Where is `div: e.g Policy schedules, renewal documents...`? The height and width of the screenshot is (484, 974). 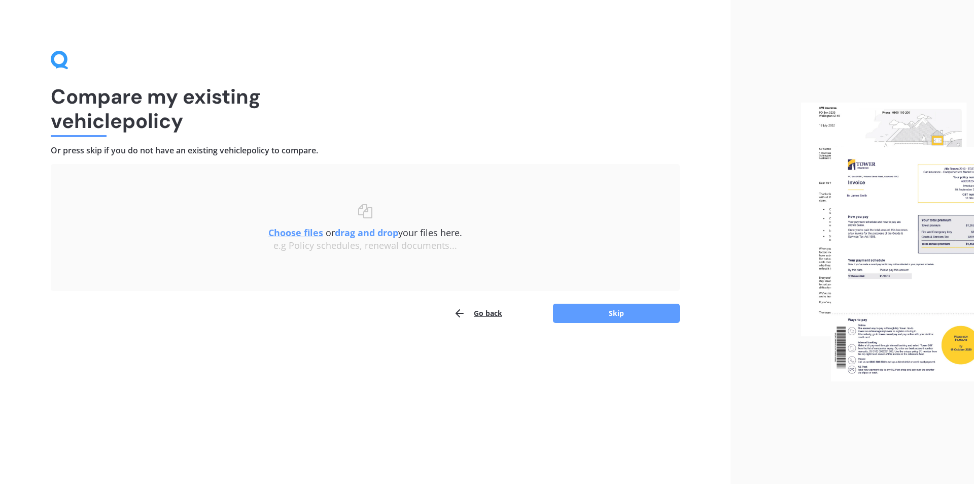 div: e.g Policy schedules, renewal documents... is located at coordinates (365, 246).